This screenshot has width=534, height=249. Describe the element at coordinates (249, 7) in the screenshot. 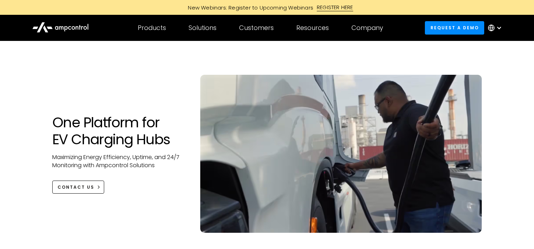

I see `div: New Webinars: Register to Upcoming Webinars` at that location.